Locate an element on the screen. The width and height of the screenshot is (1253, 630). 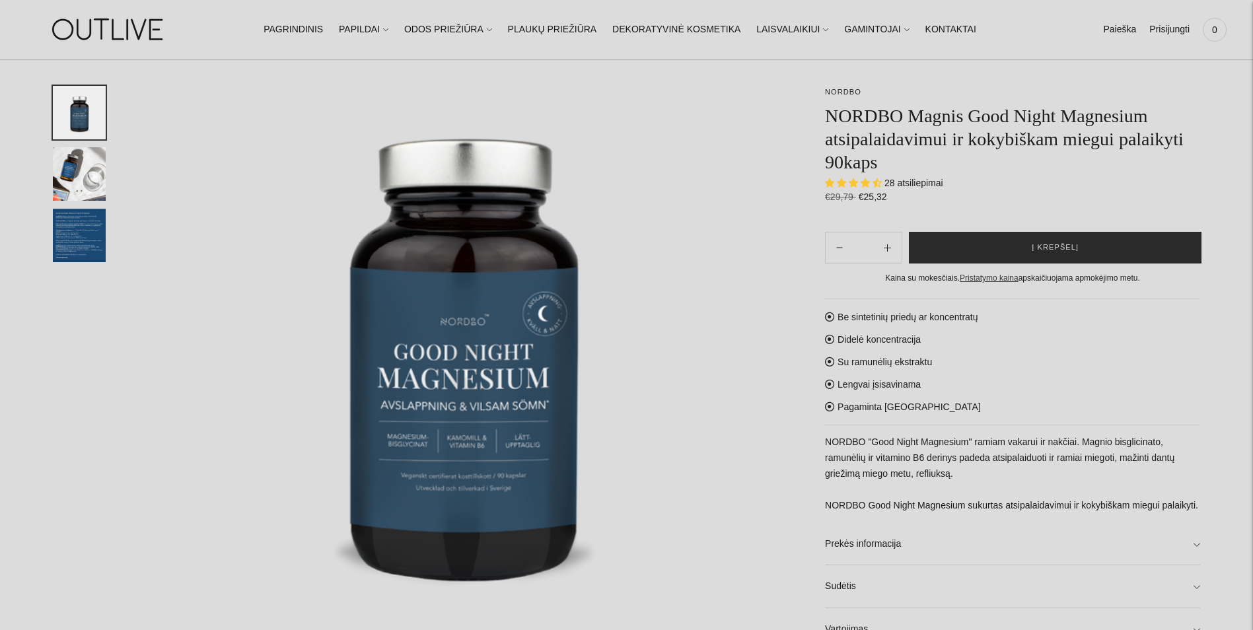
a: Sudėtis is located at coordinates (1013, 587).